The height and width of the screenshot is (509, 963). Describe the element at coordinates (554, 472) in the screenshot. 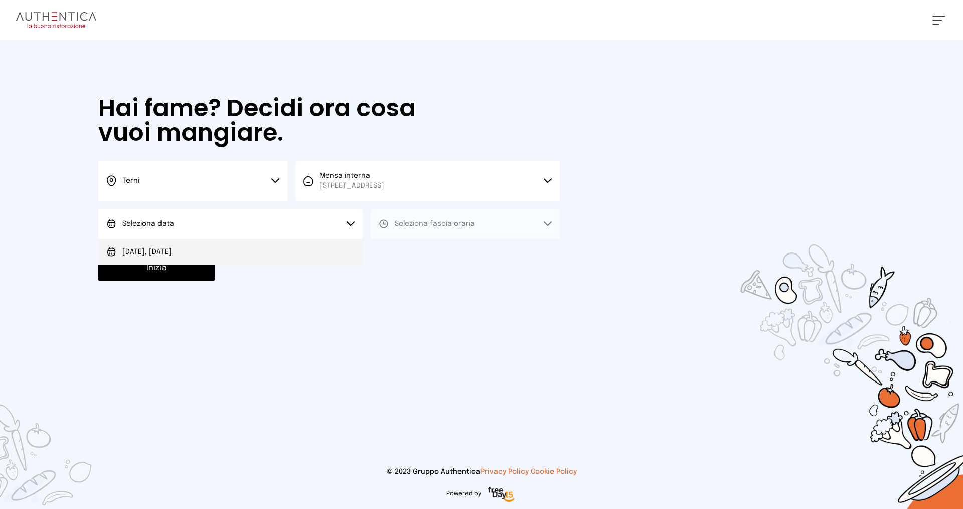

I see `a: Cookie Policy` at that location.